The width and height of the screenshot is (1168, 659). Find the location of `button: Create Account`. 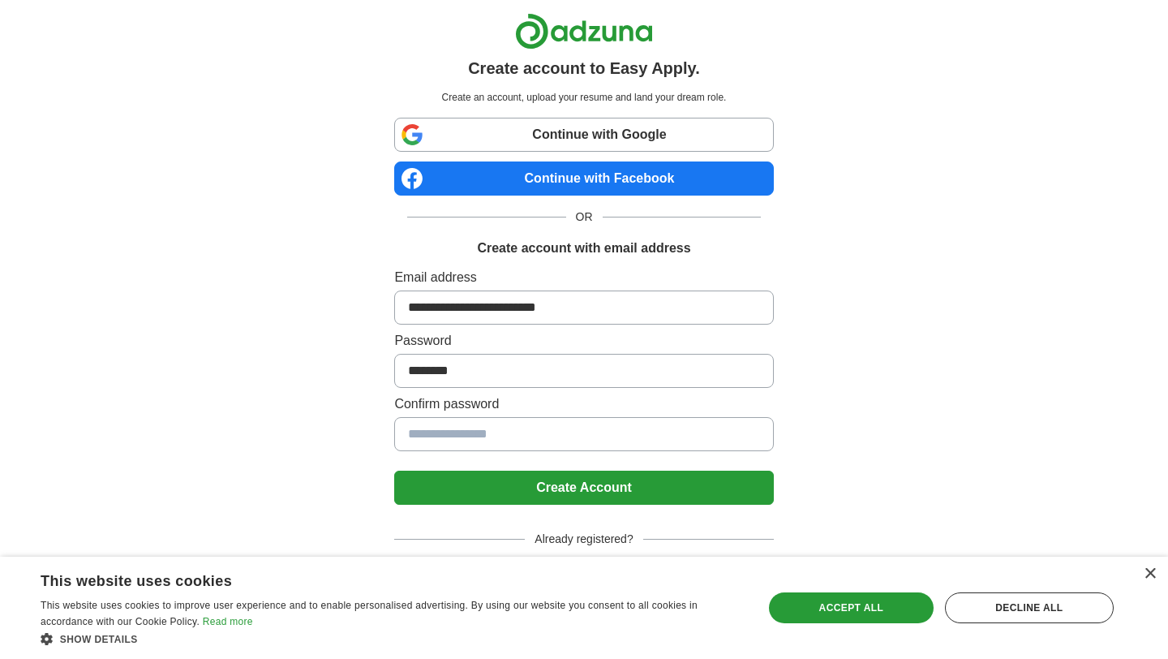

button: Create Account is located at coordinates (583, 488).